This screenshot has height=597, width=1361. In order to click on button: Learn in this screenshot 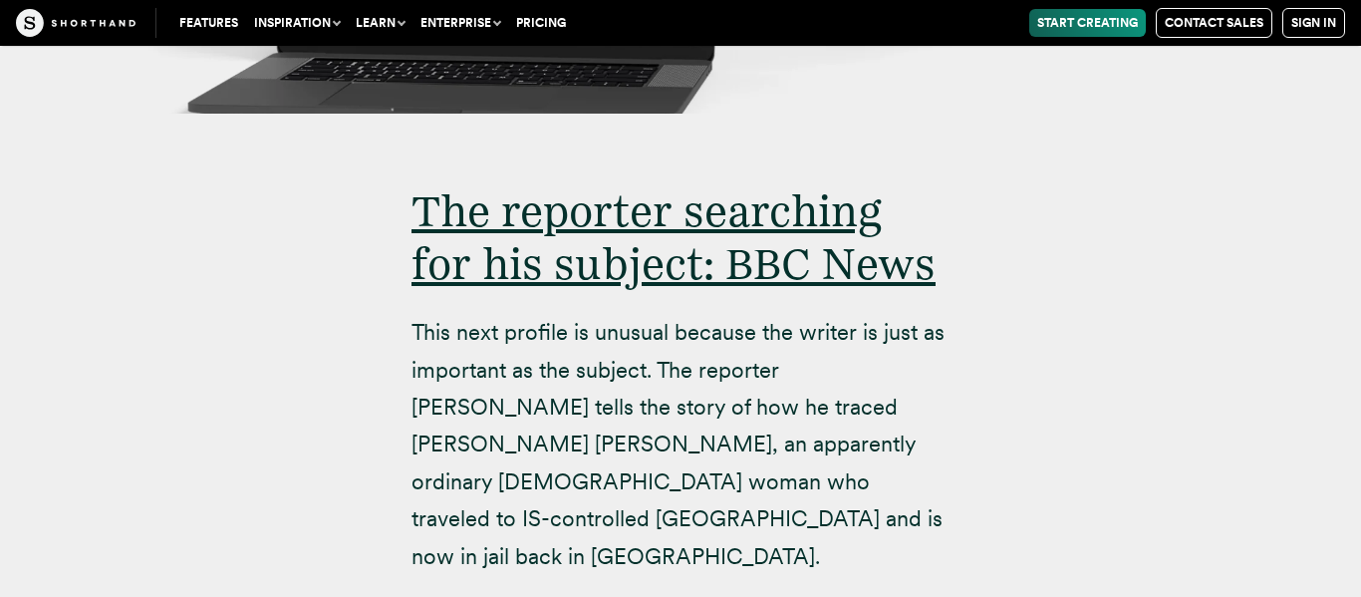, I will do `click(380, 23)`.